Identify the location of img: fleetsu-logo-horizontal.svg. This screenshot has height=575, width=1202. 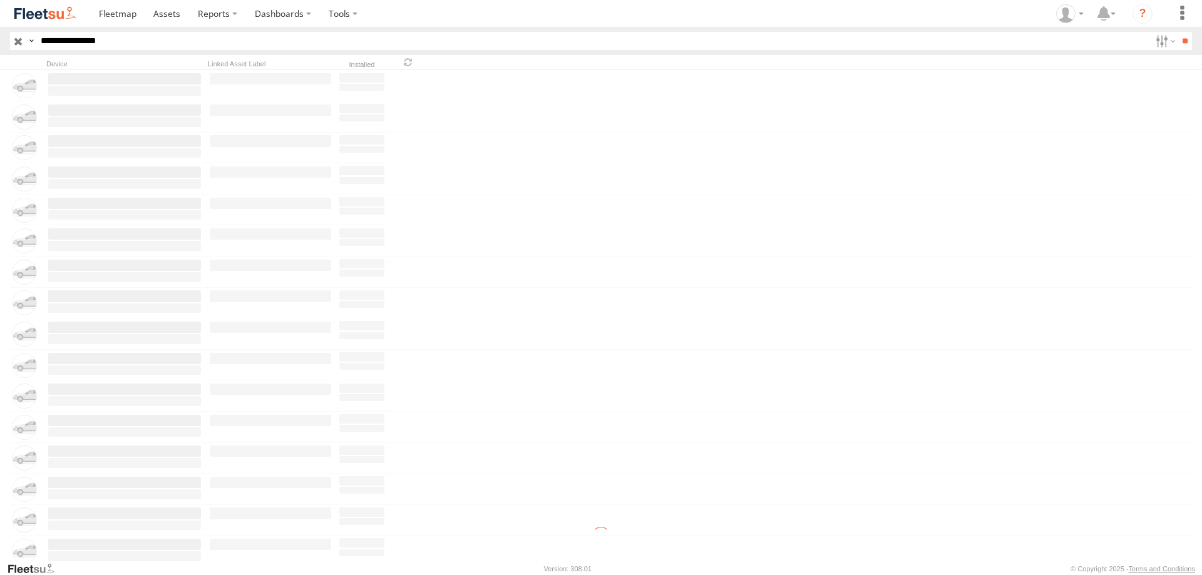
(45, 13).